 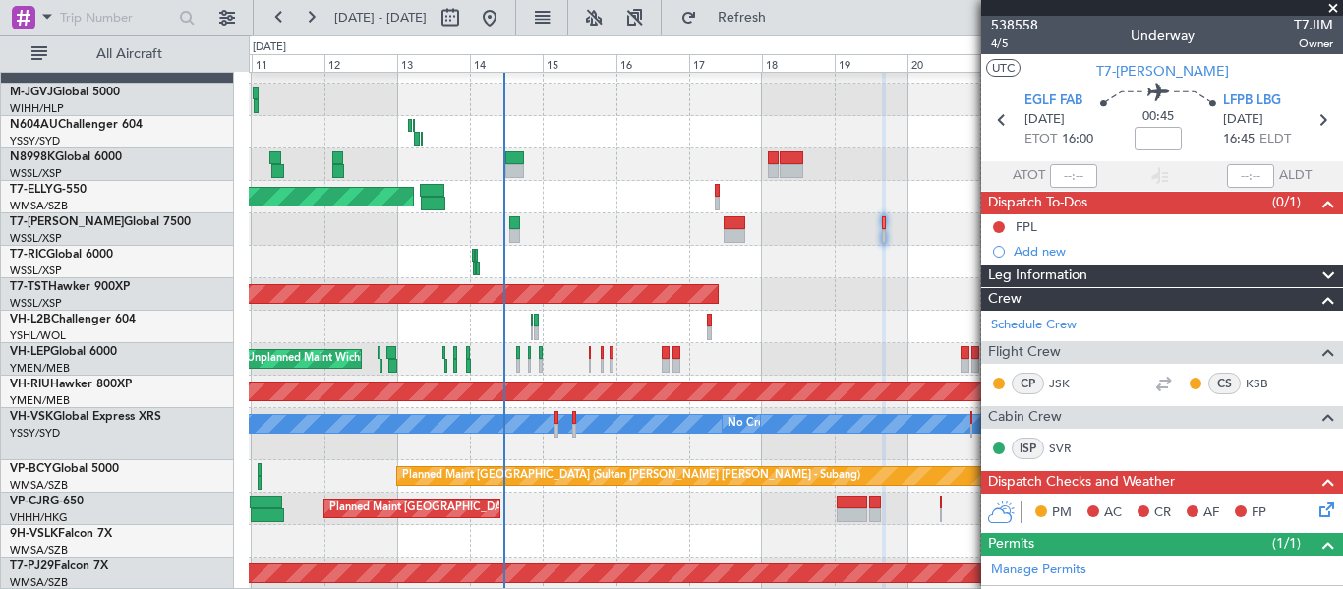 I want to click on span: Cabin Crew, so click(x=1024, y=417).